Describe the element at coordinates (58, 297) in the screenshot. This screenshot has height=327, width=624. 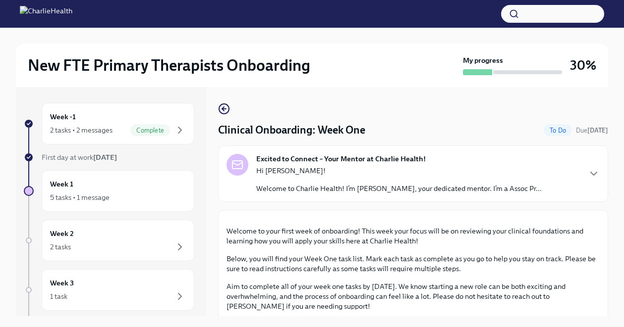
I see `div: 1 task` at that location.